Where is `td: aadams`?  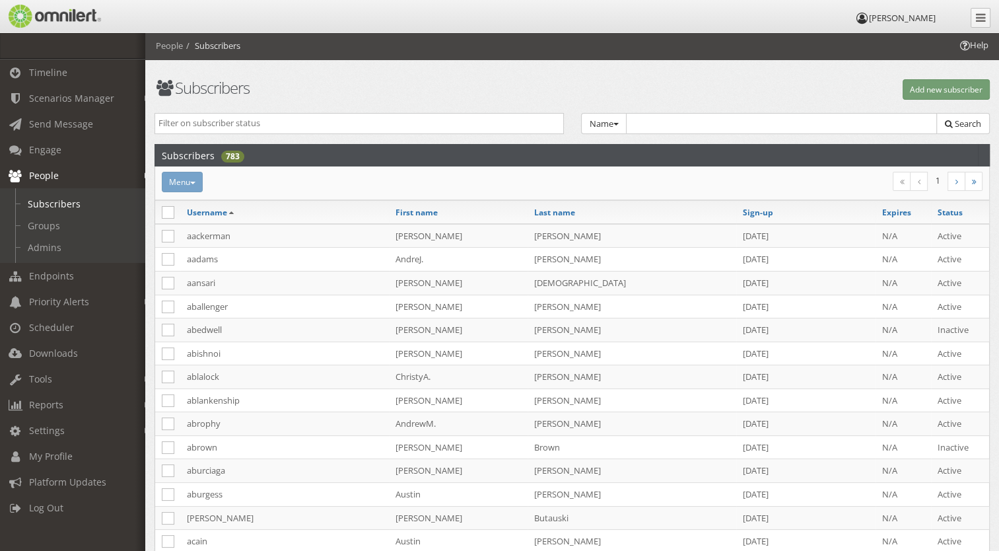
td: aadams is located at coordinates (285, 260).